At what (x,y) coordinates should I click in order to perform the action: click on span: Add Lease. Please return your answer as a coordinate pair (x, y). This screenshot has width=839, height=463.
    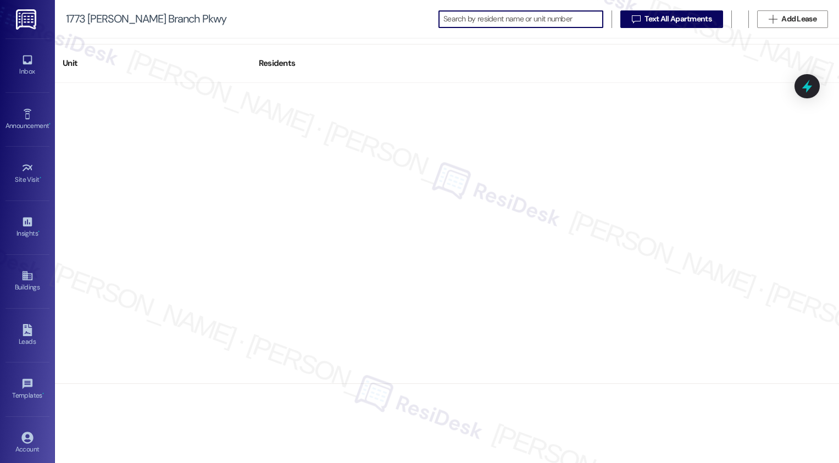
    Looking at the image, I should click on (799, 19).